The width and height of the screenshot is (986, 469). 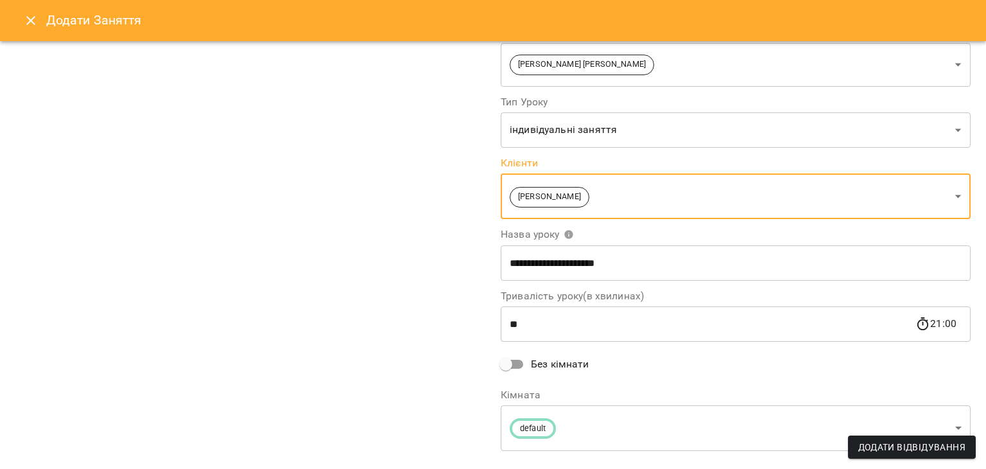 I want to click on button: Додати Відвідування, so click(x=912, y=447).